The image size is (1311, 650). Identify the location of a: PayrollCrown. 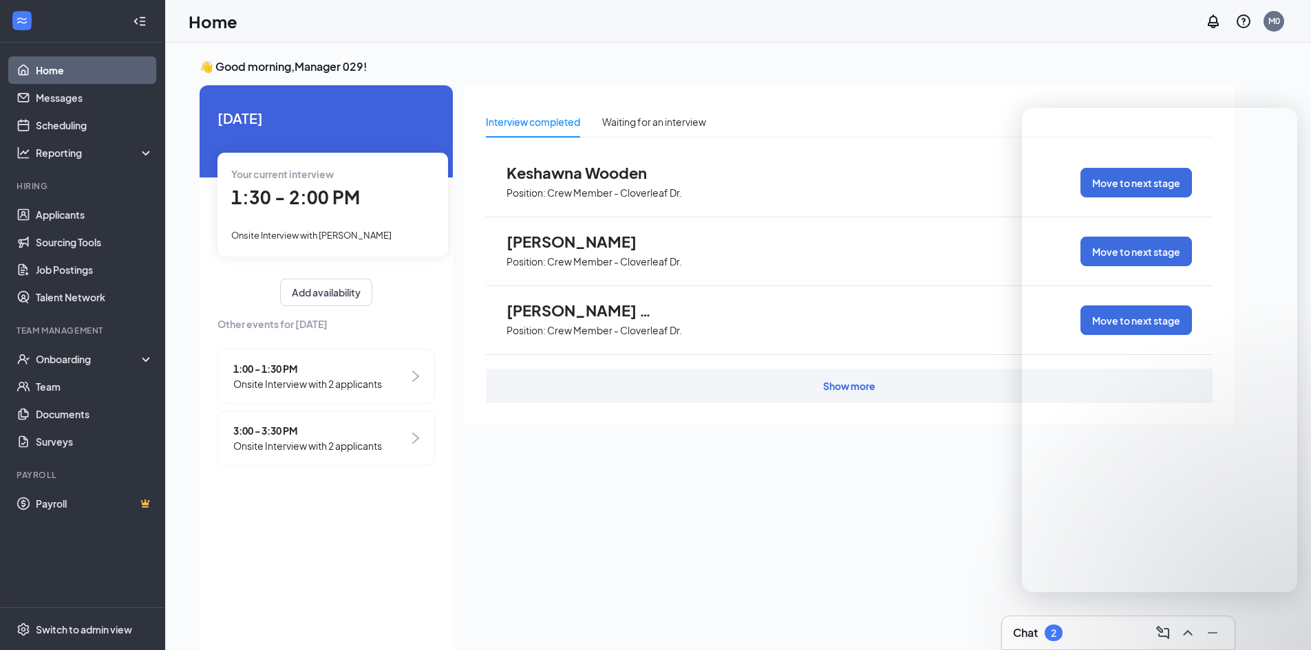
(94, 504).